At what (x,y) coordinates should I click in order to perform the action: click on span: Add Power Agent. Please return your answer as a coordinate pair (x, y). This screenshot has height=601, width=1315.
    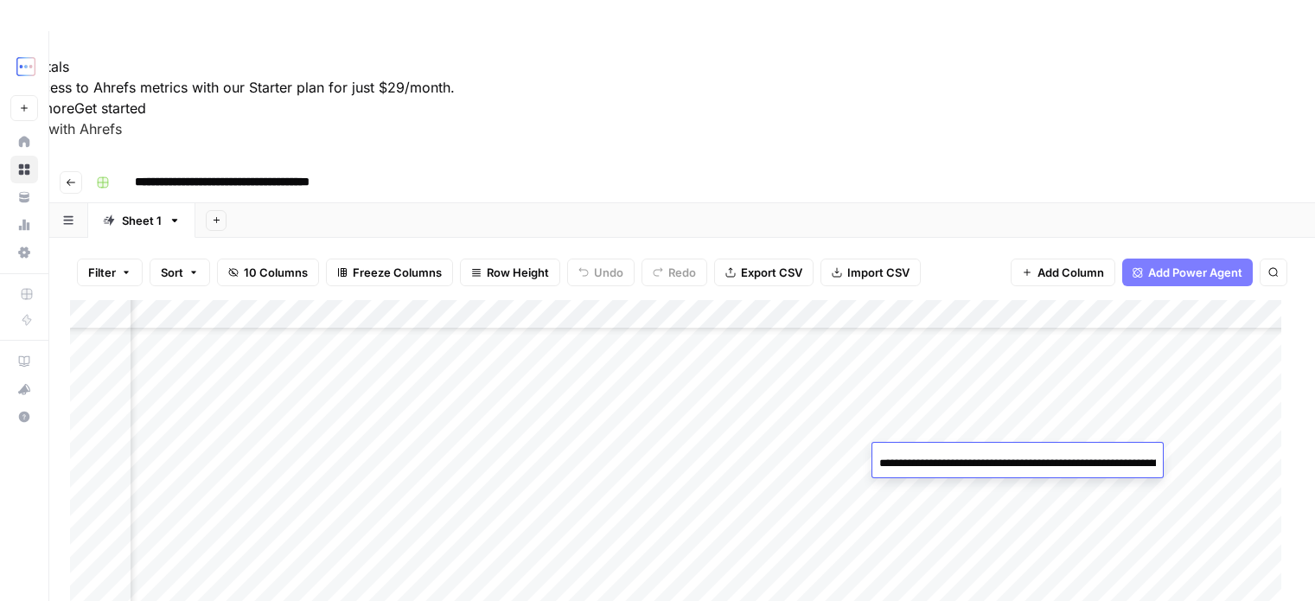
    Looking at the image, I should click on (1195, 272).